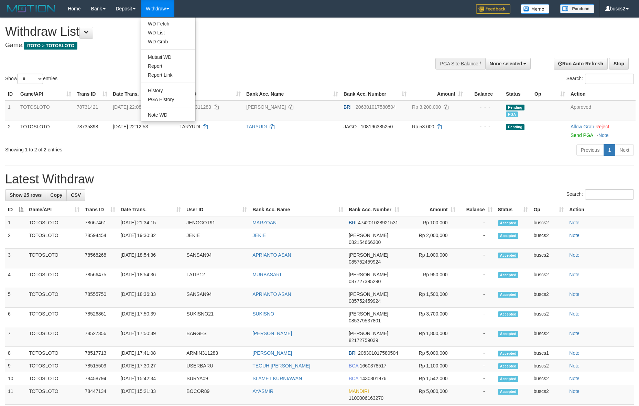  What do you see at coordinates (100, 297) in the screenshot?
I see `td: 78555750` at bounding box center [100, 297].